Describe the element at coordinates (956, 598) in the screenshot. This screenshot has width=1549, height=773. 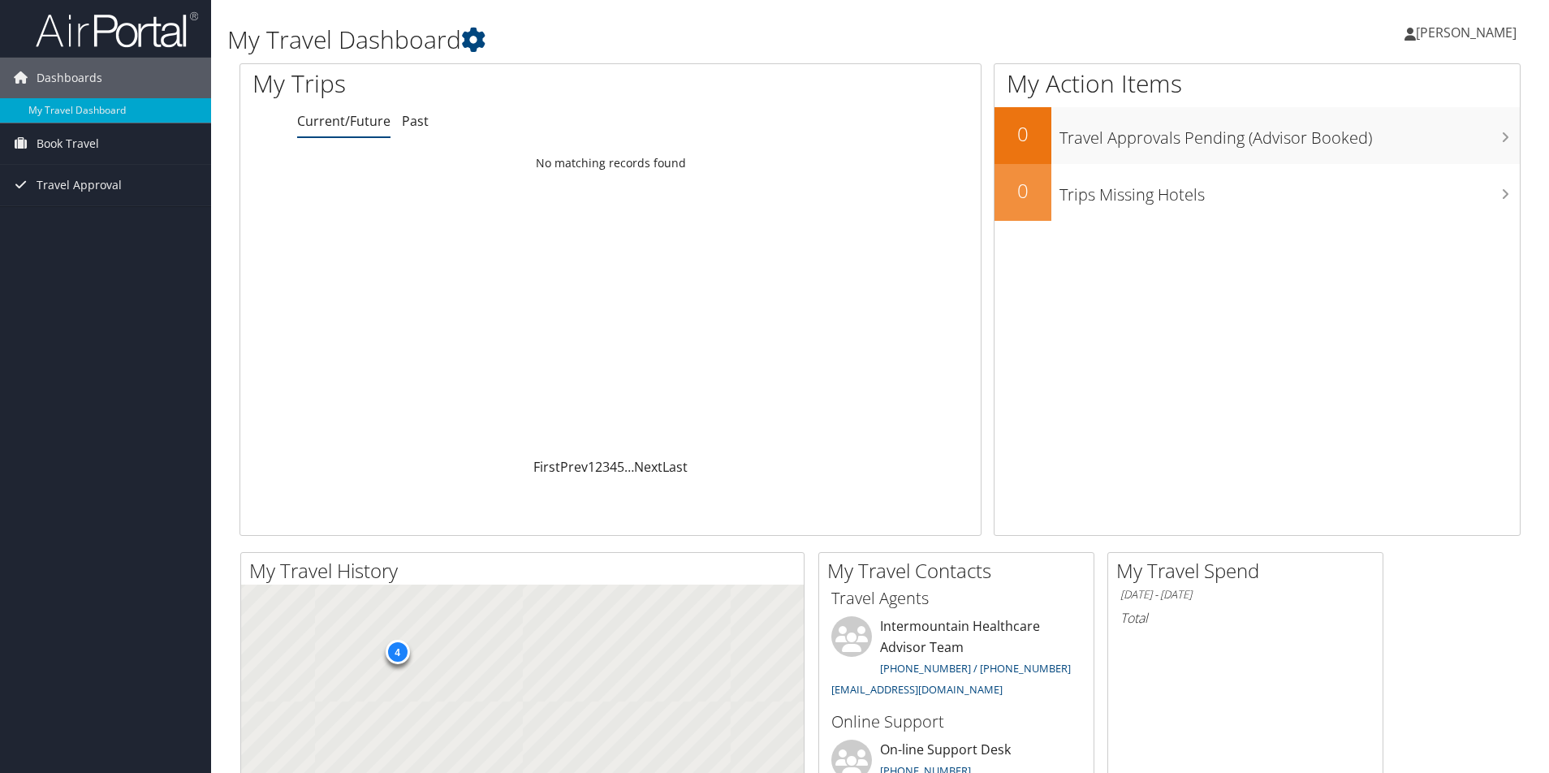
I see `h3: Travel Agents` at that location.